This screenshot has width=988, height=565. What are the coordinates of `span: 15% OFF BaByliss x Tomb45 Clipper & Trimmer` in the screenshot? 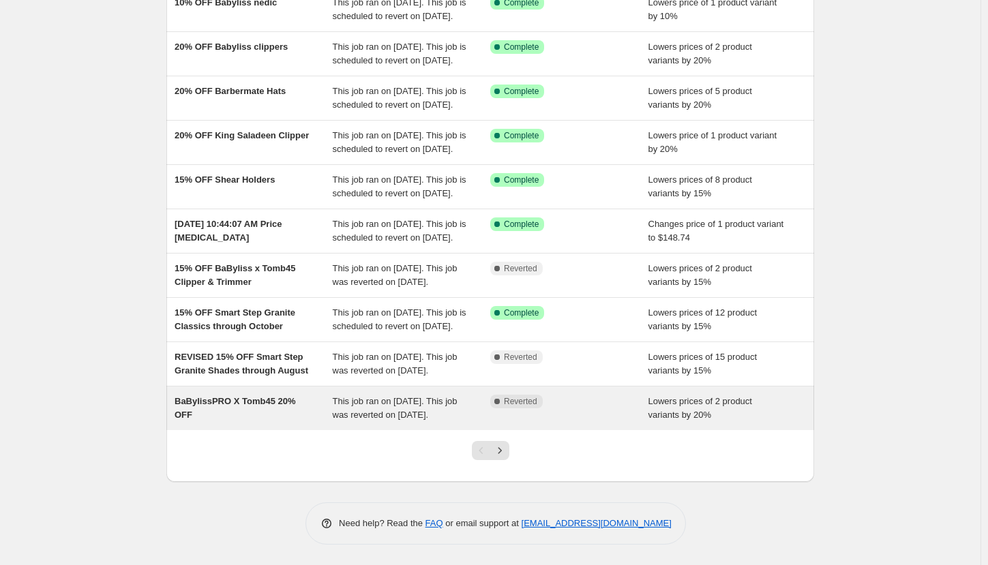 It's located at (235, 275).